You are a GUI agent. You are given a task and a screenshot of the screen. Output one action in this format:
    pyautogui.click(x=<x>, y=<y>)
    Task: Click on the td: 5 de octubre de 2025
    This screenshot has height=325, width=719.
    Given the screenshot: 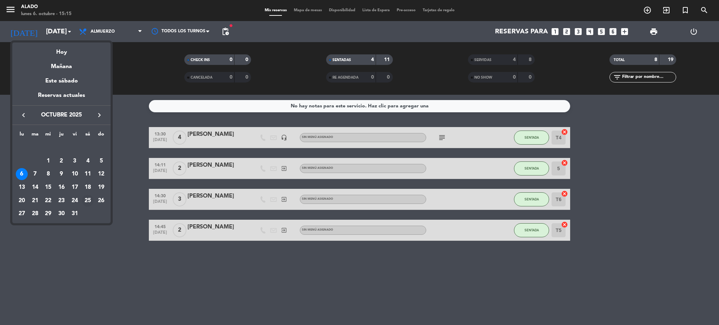 What is the action you would take?
    pyautogui.click(x=101, y=161)
    